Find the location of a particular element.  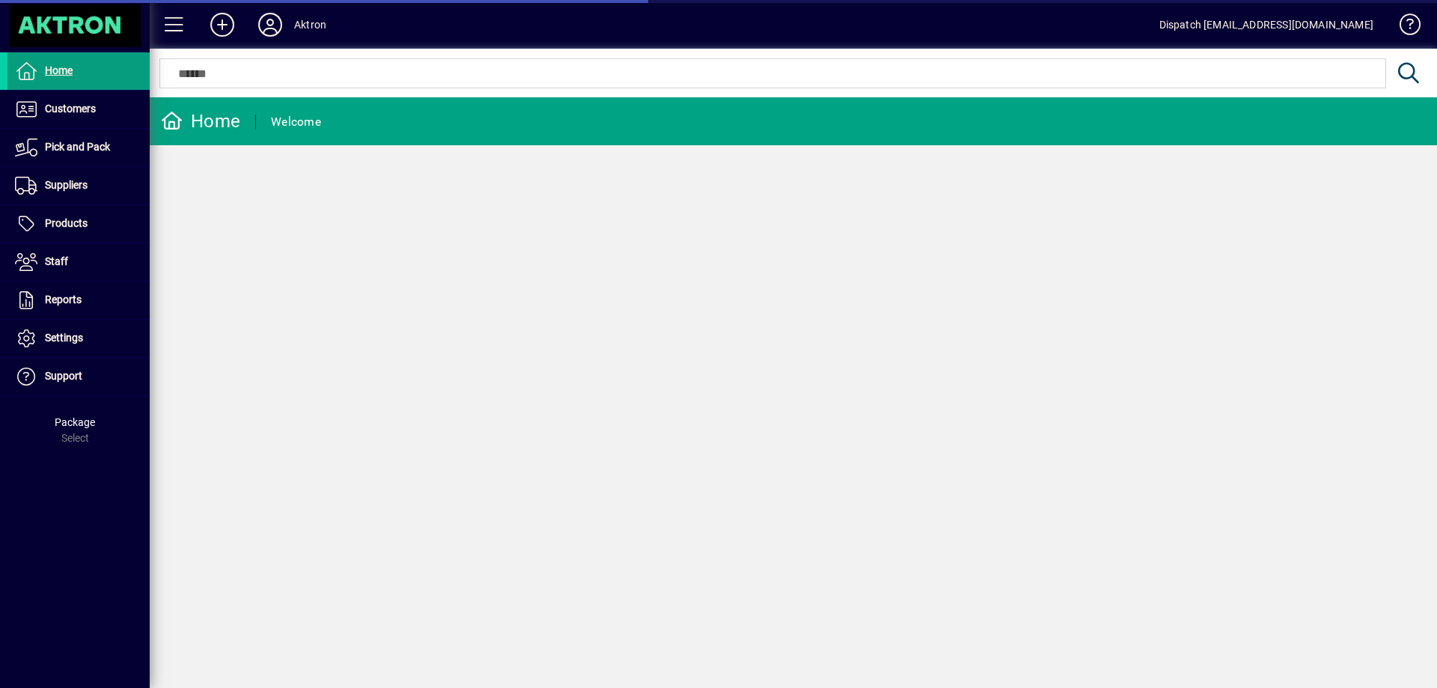

span: Pick and Pack is located at coordinates (77, 147).